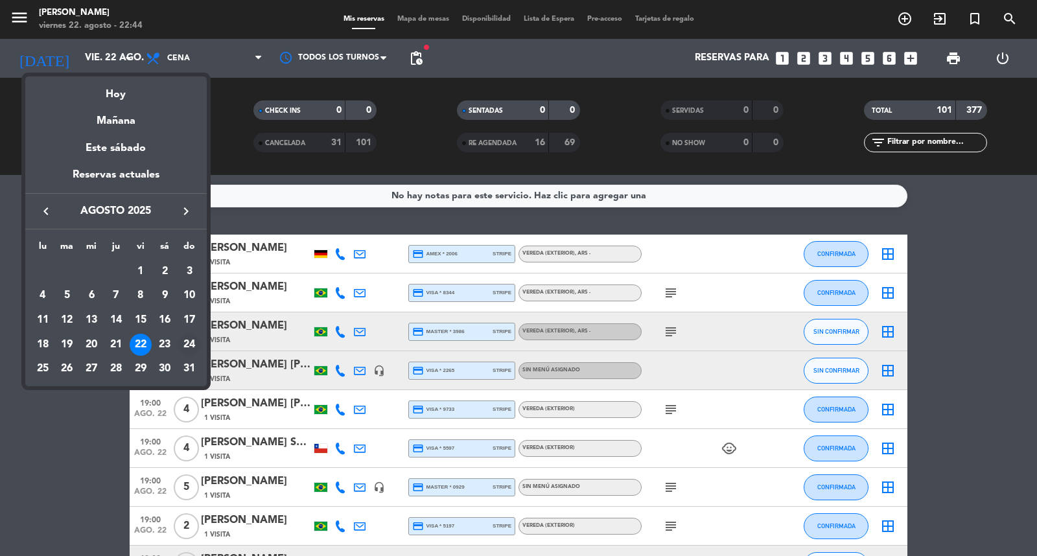 This screenshot has width=1037, height=556. Describe the element at coordinates (116, 89) in the screenshot. I see `div: Hoy` at that location.